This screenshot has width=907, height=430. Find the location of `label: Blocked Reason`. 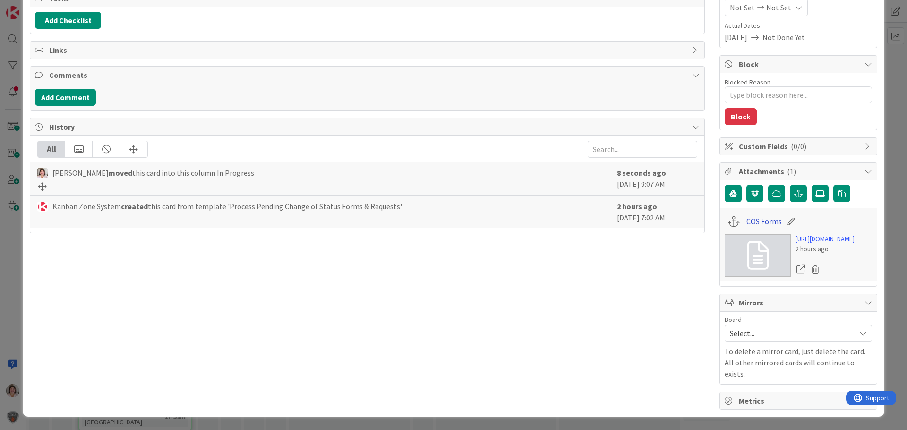

label: Blocked Reason is located at coordinates (748, 82).